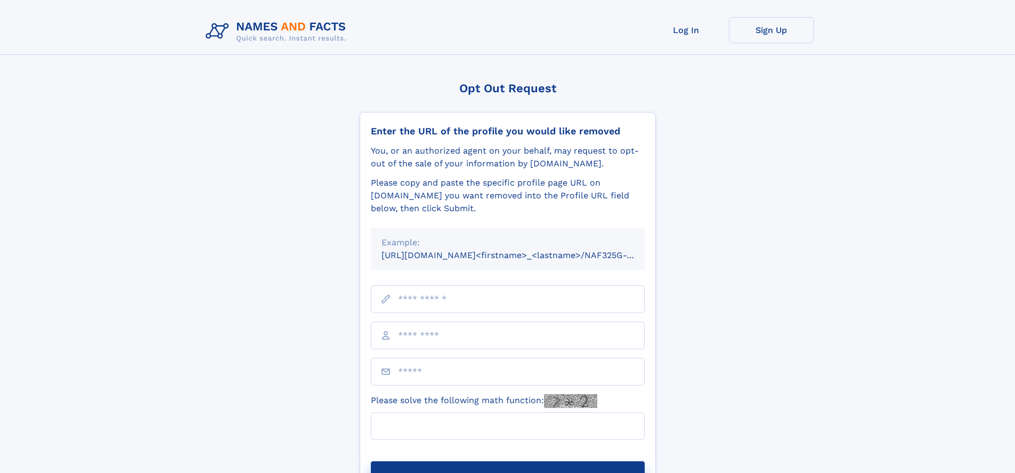  What do you see at coordinates (484, 401) in the screenshot?
I see `label: Please solve the following math function:` at bounding box center [484, 401].